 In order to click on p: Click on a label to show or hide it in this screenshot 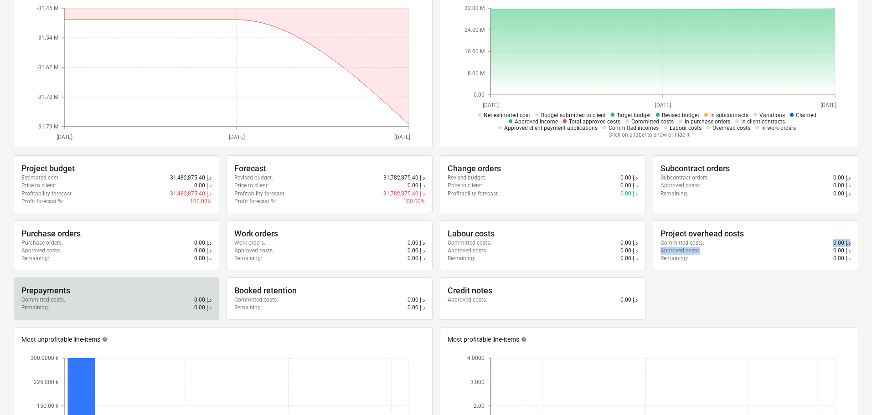, I will do `click(649, 135)`.